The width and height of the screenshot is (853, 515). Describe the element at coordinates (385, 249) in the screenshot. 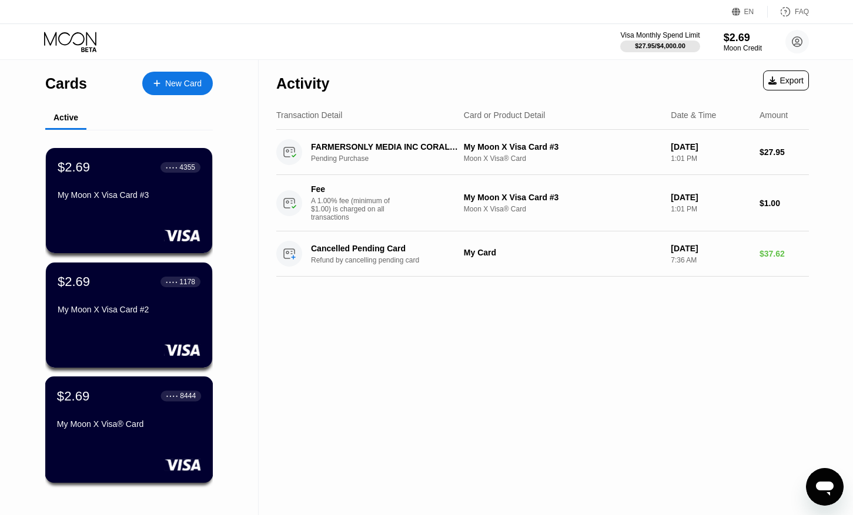

I see `div: Cancelled Pending Card` at that location.